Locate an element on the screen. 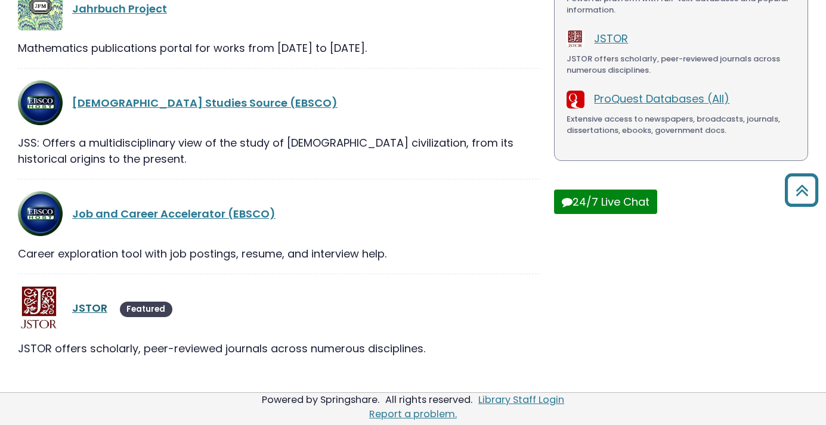 This screenshot has width=826, height=425. button: 24/7 Live Chat is located at coordinates (606, 202).